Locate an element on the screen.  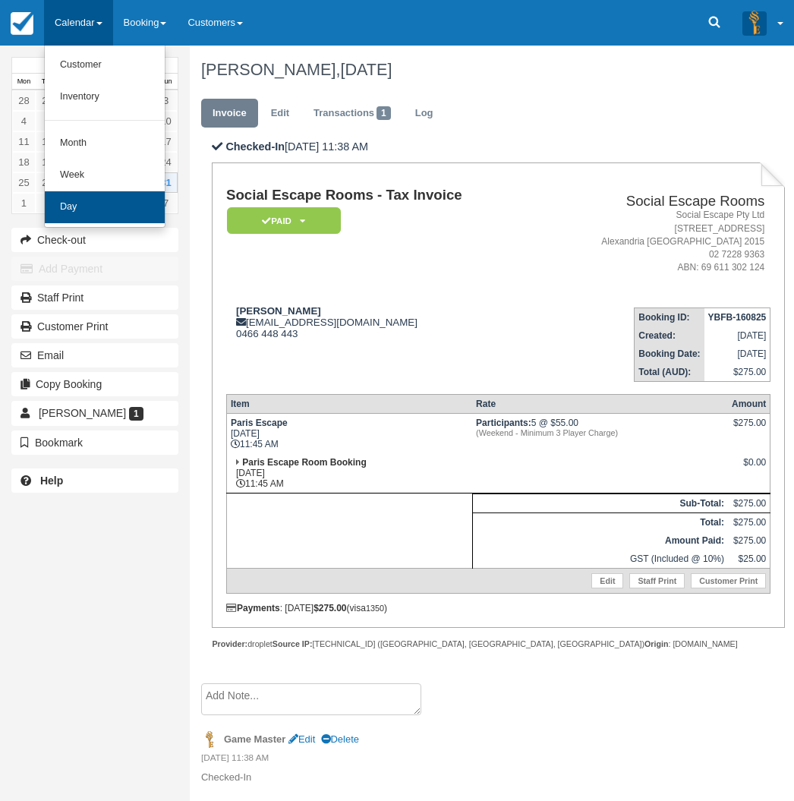
a: Inventory is located at coordinates (105, 97).